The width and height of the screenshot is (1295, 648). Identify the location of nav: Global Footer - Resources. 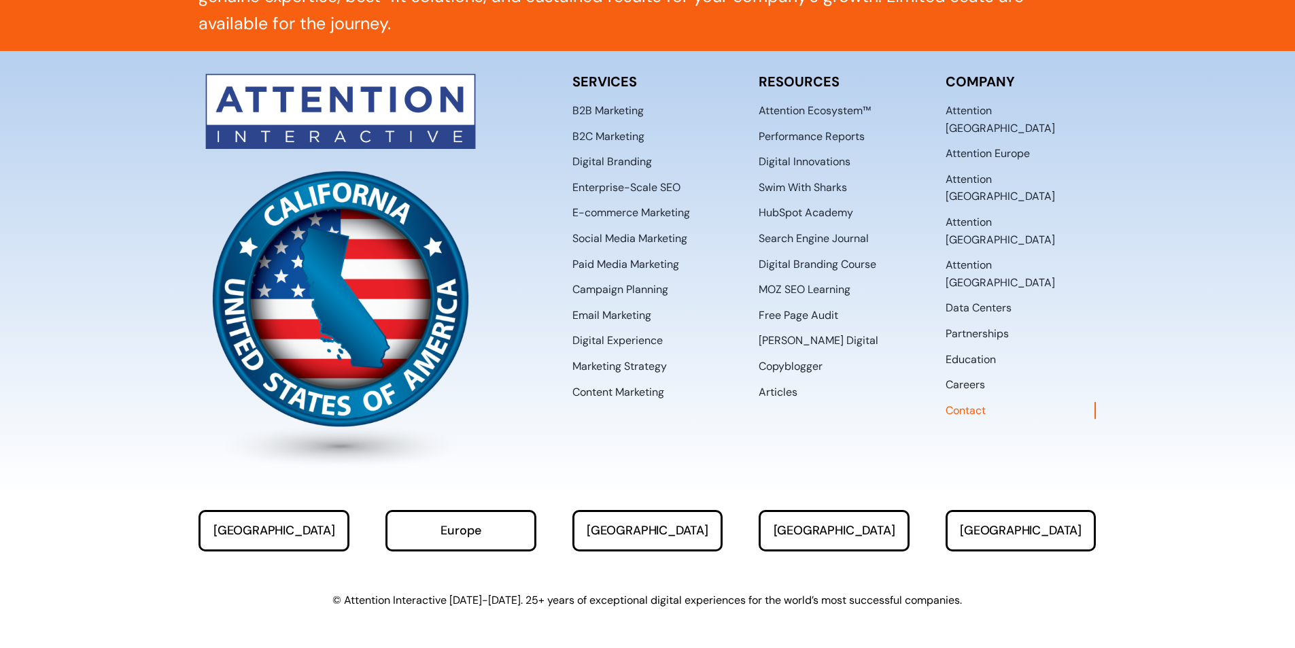
(834, 251).